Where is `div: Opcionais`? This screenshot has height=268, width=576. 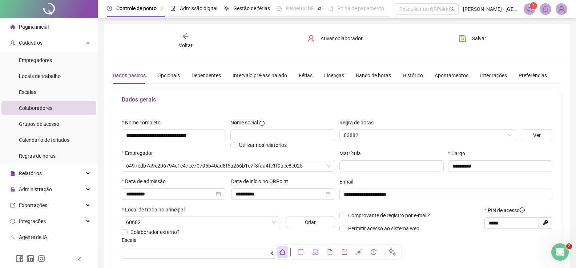 div: Opcionais is located at coordinates (168, 76).